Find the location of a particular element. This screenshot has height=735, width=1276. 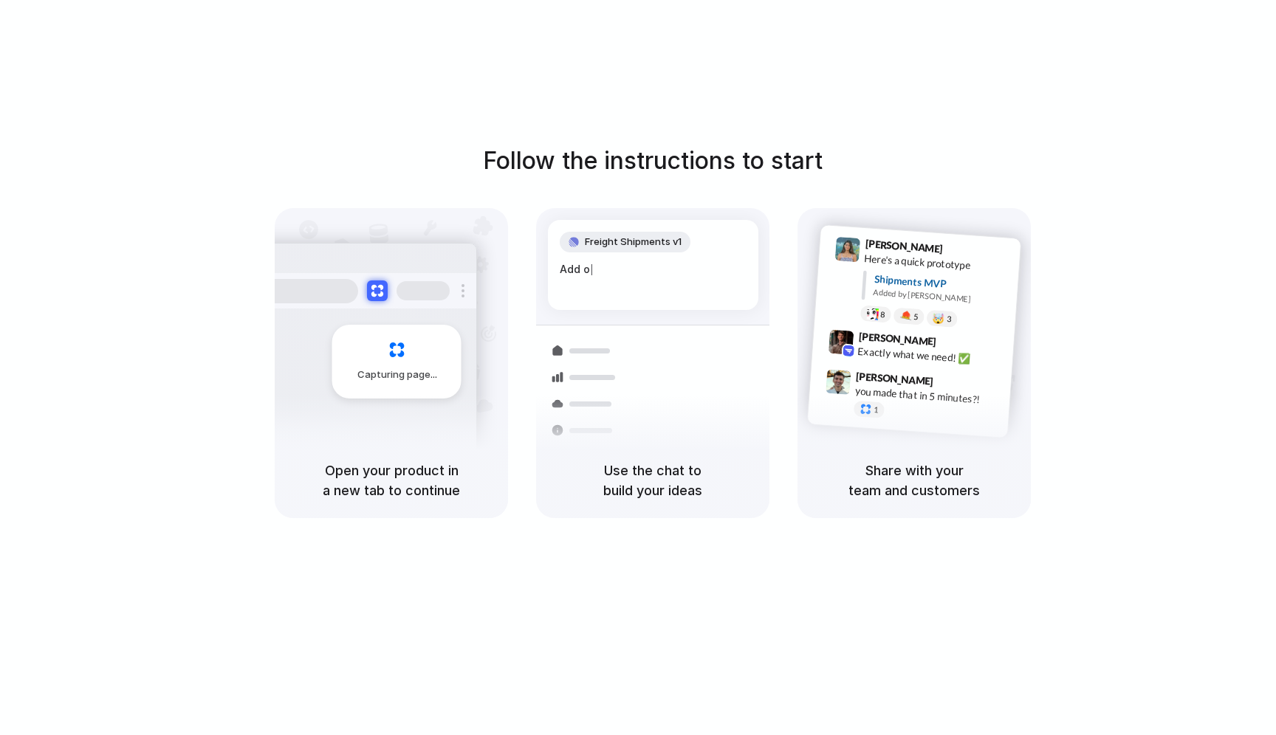

div: Exactly what we need! ✅ is located at coordinates (931, 357).